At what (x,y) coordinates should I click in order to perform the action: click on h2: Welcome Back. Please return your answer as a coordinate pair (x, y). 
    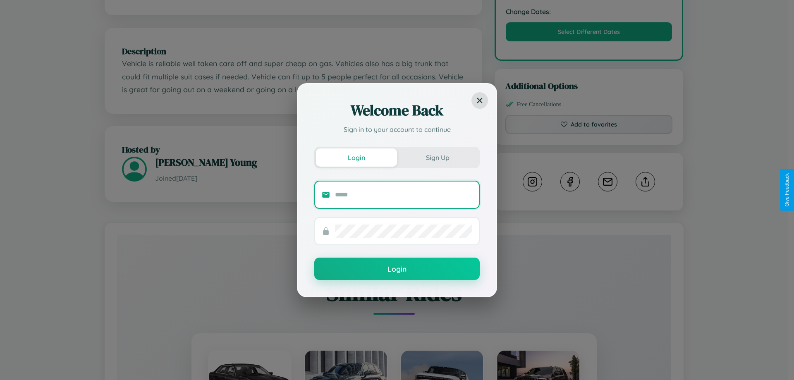
    Looking at the image, I should click on (397, 110).